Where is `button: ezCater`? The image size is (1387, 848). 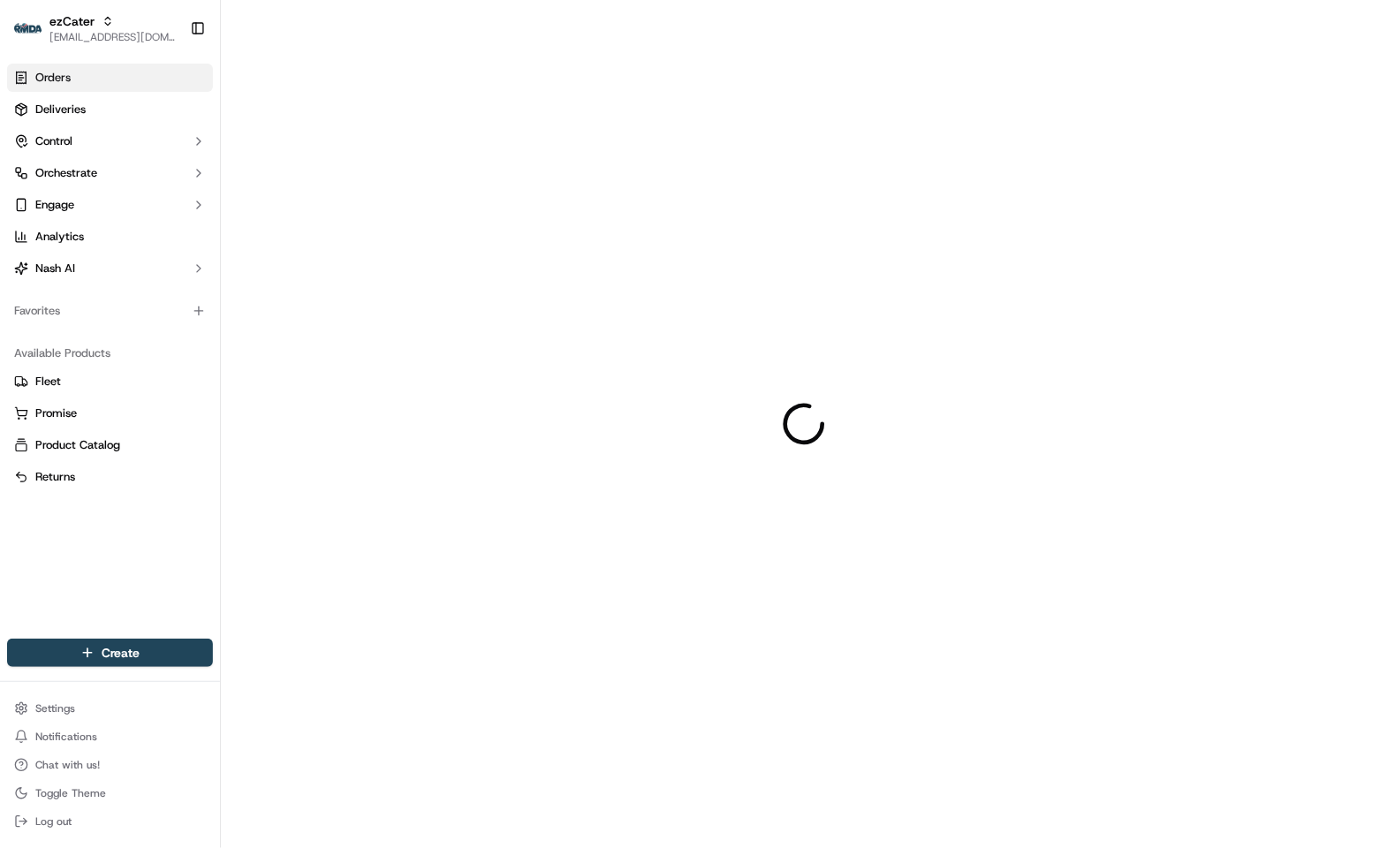 button: ezCater is located at coordinates (72, 21).